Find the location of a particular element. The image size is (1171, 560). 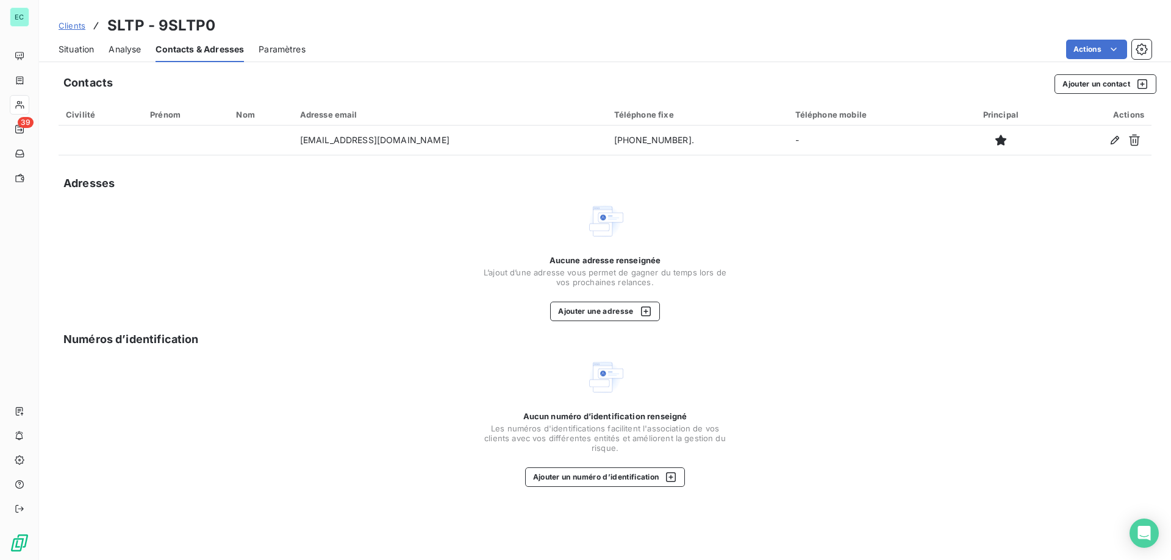

div: Principal is located at coordinates (1001, 115).